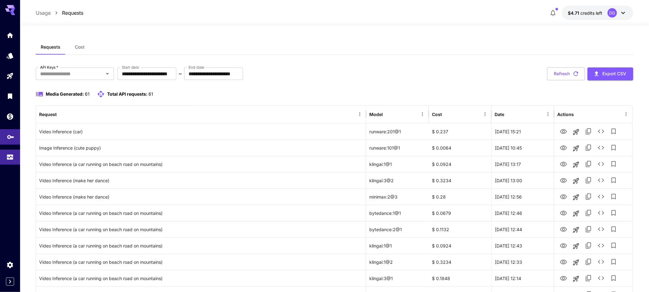 This screenshot has width=649, height=292. What do you see at coordinates (460, 262) in the screenshot?
I see `div: $ 0.3234` at bounding box center [460, 262].